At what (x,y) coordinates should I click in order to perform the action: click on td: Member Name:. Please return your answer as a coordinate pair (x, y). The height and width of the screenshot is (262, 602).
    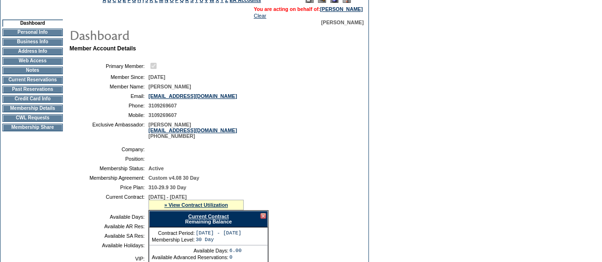
    Looking at the image, I should click on (109, 87).